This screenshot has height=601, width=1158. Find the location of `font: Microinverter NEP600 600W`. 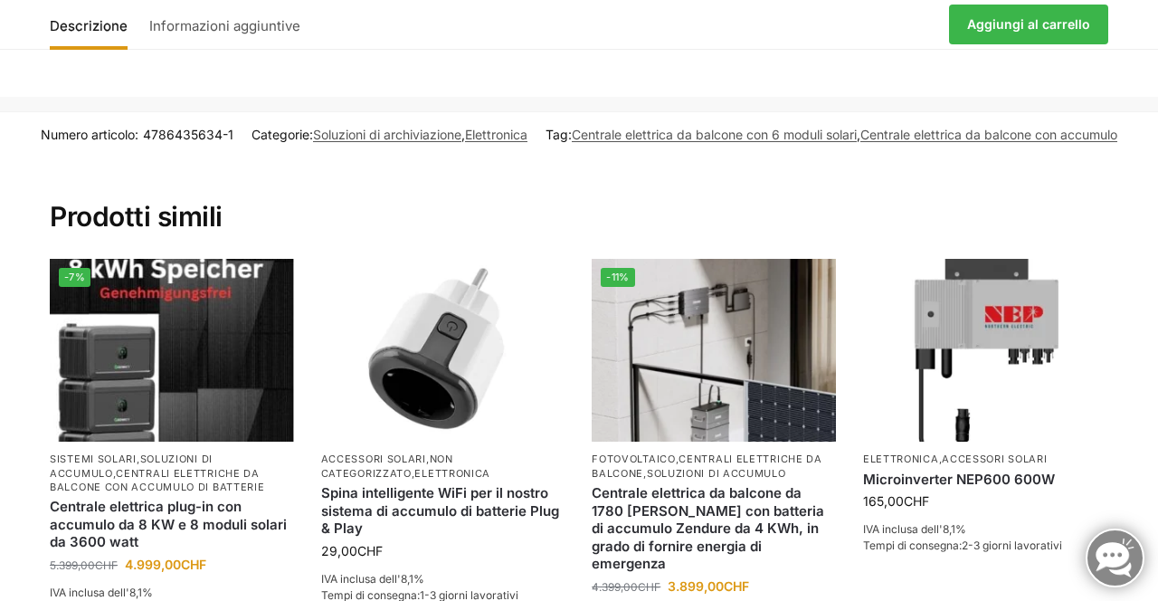

font: Microinverter NEP600 600W is located at coordinates (959, 479).